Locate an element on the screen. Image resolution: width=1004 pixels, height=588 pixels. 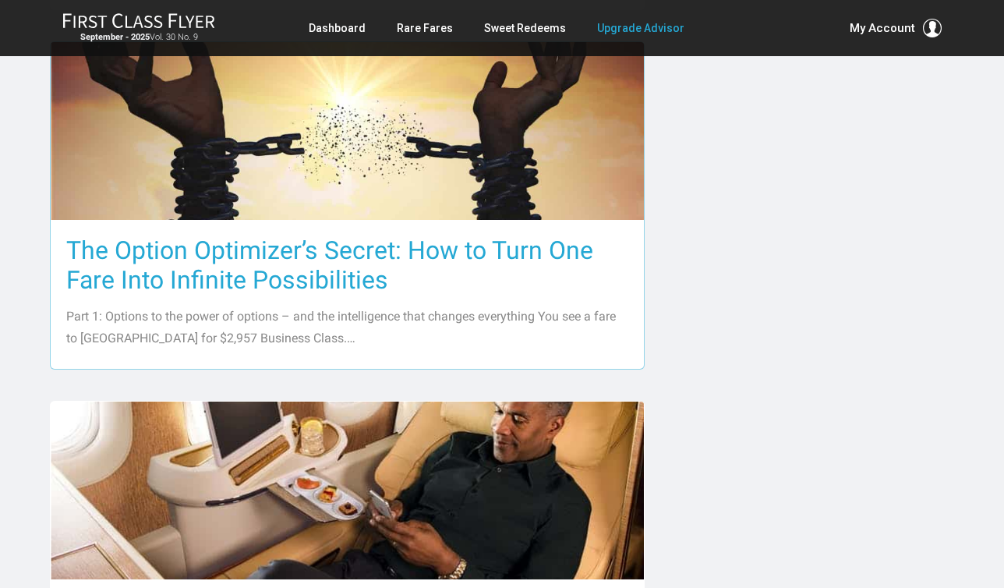
strong: September - 2025 is located at coordinates (115, 37).